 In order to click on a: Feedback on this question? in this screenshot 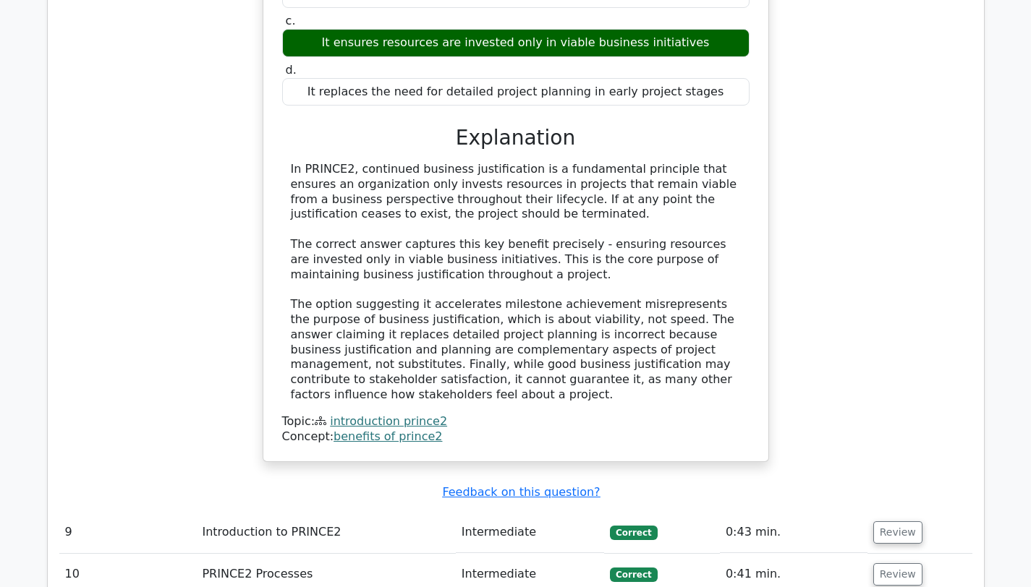, I will do `click(521, 492)`.